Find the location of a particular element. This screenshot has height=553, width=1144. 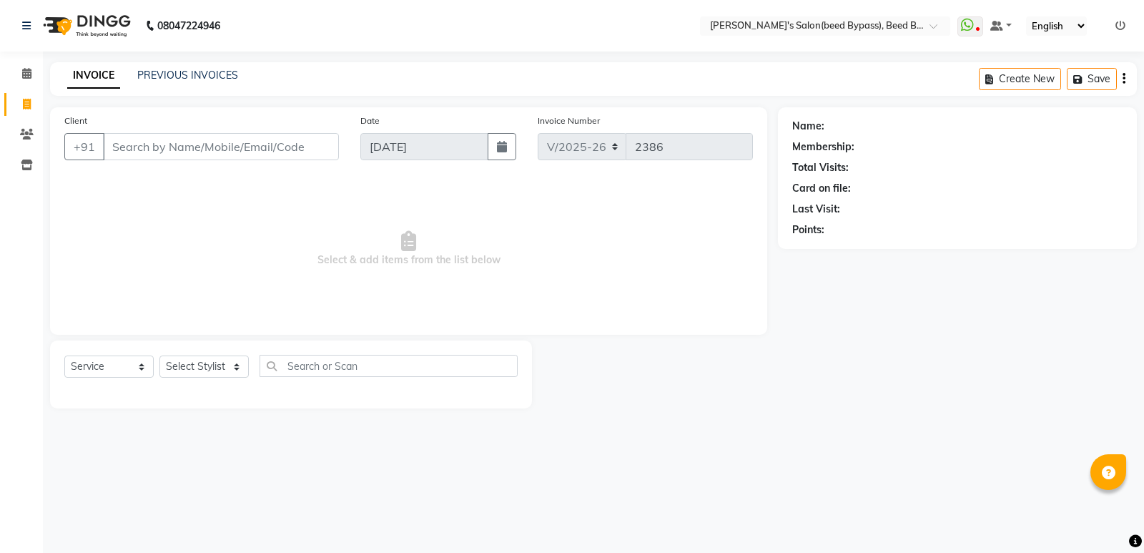

img: logo is located at coordinates (85, 26).